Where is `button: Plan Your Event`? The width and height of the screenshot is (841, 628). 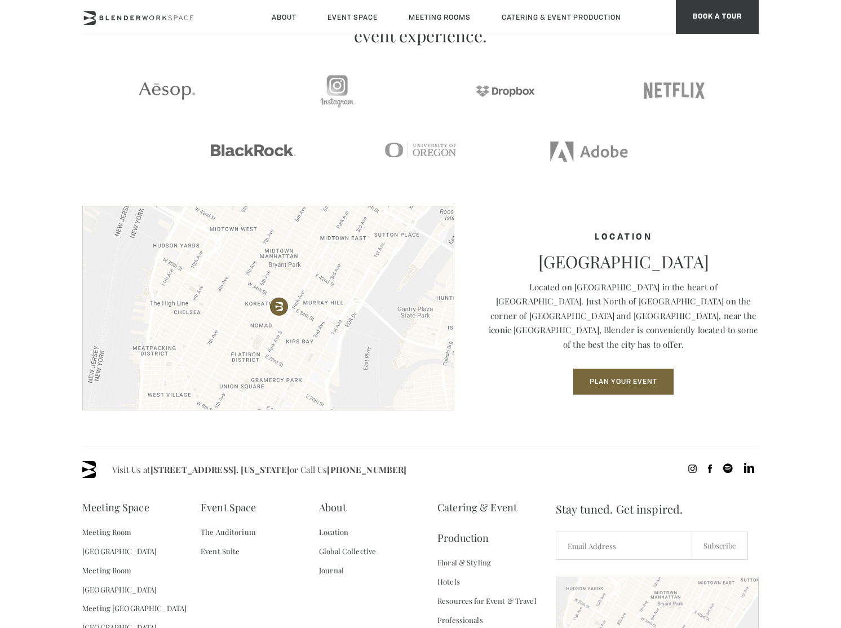
button: Plan Your Event is located at coordinates (623, 381).